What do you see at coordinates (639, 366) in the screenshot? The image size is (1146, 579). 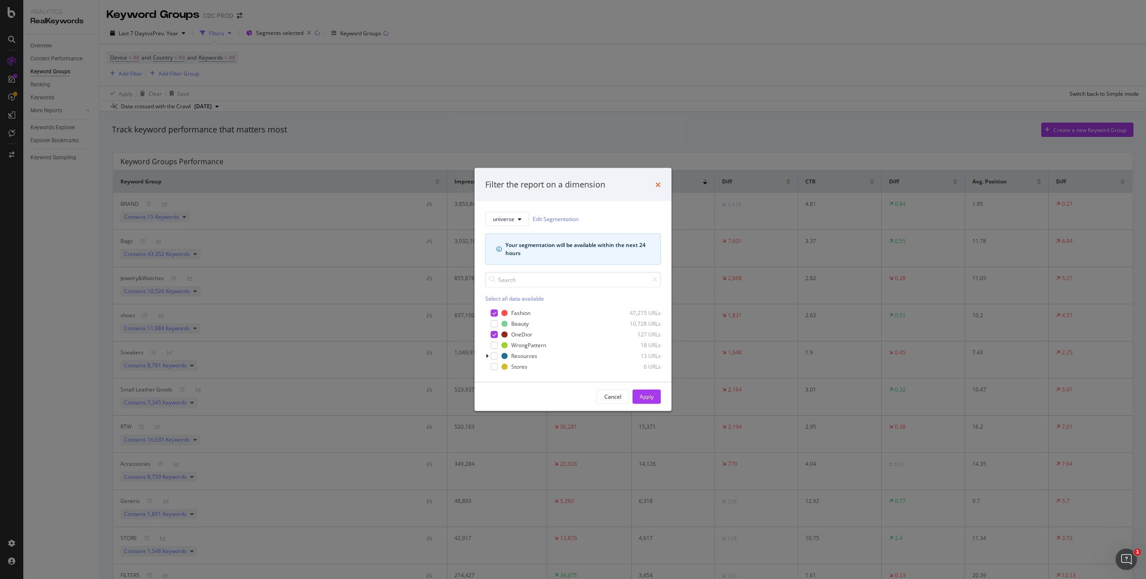 I see `div: 6 URLs` at bounding box center [639, 366].